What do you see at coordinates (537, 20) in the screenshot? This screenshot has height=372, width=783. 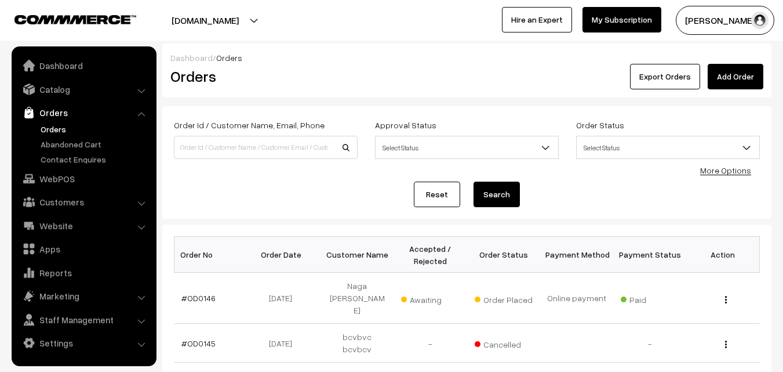 I see `a: Hire an Expert` at bounding box center [537, 20].